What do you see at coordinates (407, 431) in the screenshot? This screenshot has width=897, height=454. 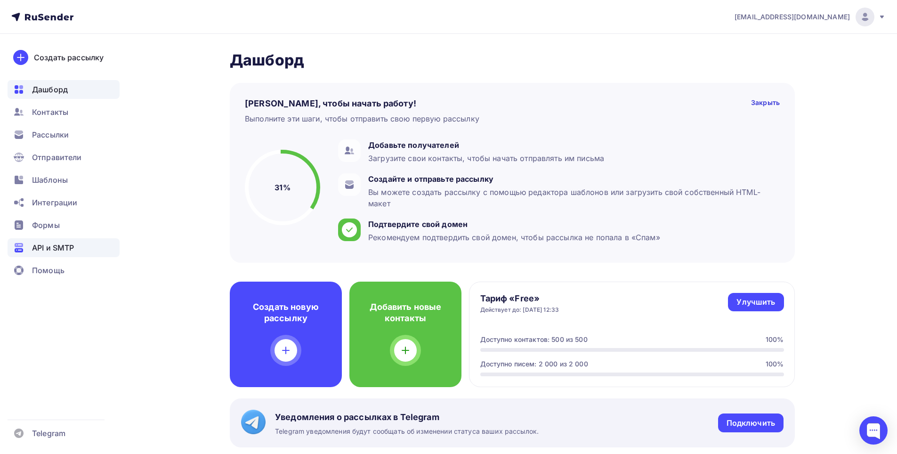 I see `span: Telegram уведомления будут сообщать об изменении статуса ваших рассылок.` at bounding box center [407, 431].